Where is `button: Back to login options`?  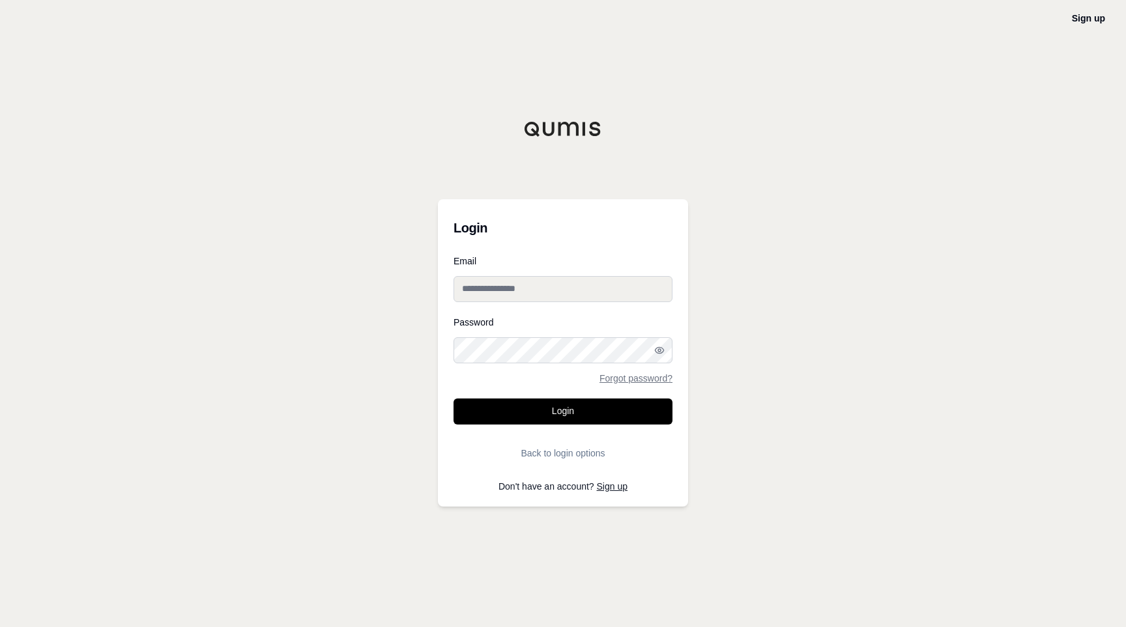 button: Back to login options is located at coordinates (563, 453).